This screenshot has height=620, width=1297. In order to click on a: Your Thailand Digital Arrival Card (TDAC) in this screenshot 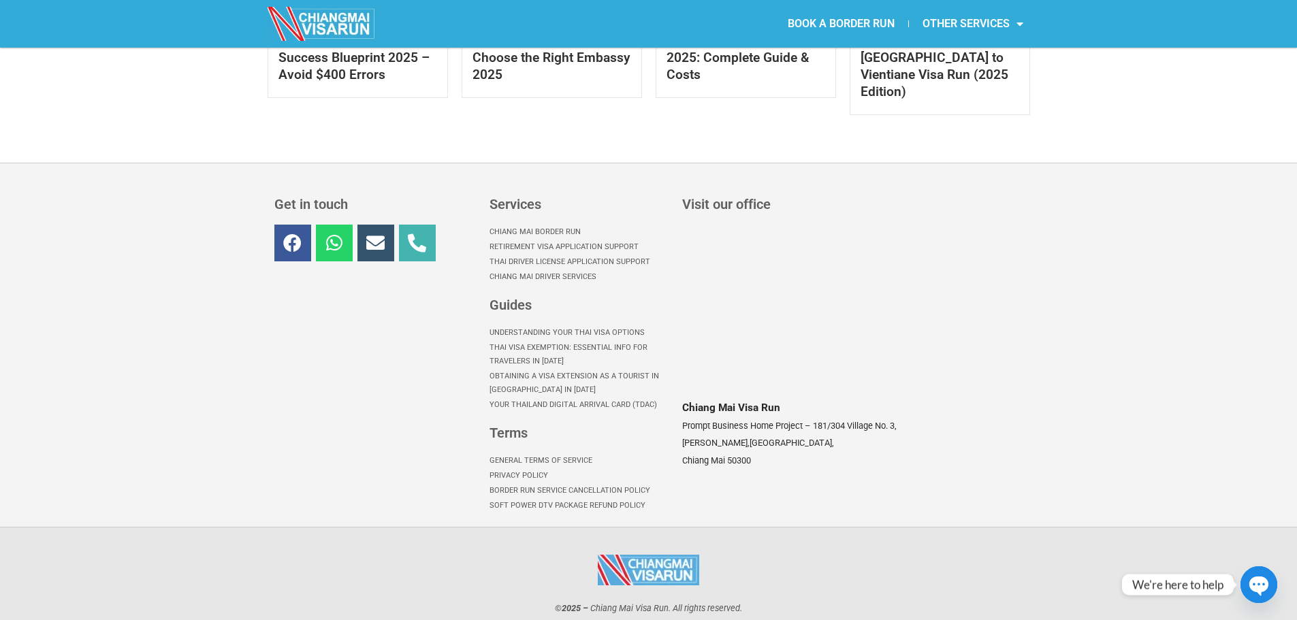, I will do `click(579, 405)`.